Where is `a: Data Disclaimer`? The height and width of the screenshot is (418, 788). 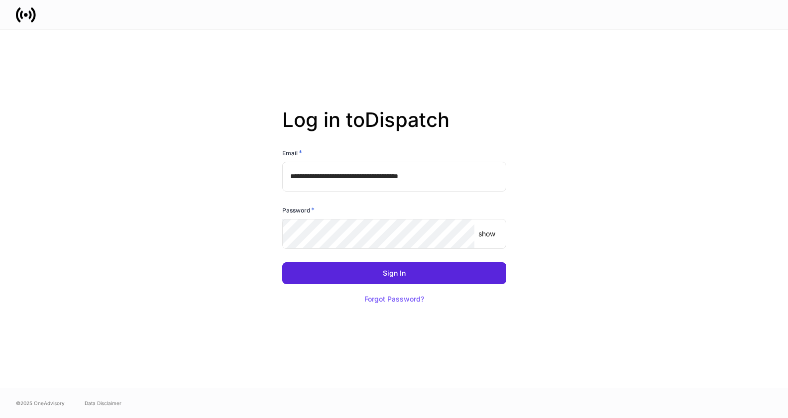 a: Data Disclaimer is located at coordinates (103, 403).